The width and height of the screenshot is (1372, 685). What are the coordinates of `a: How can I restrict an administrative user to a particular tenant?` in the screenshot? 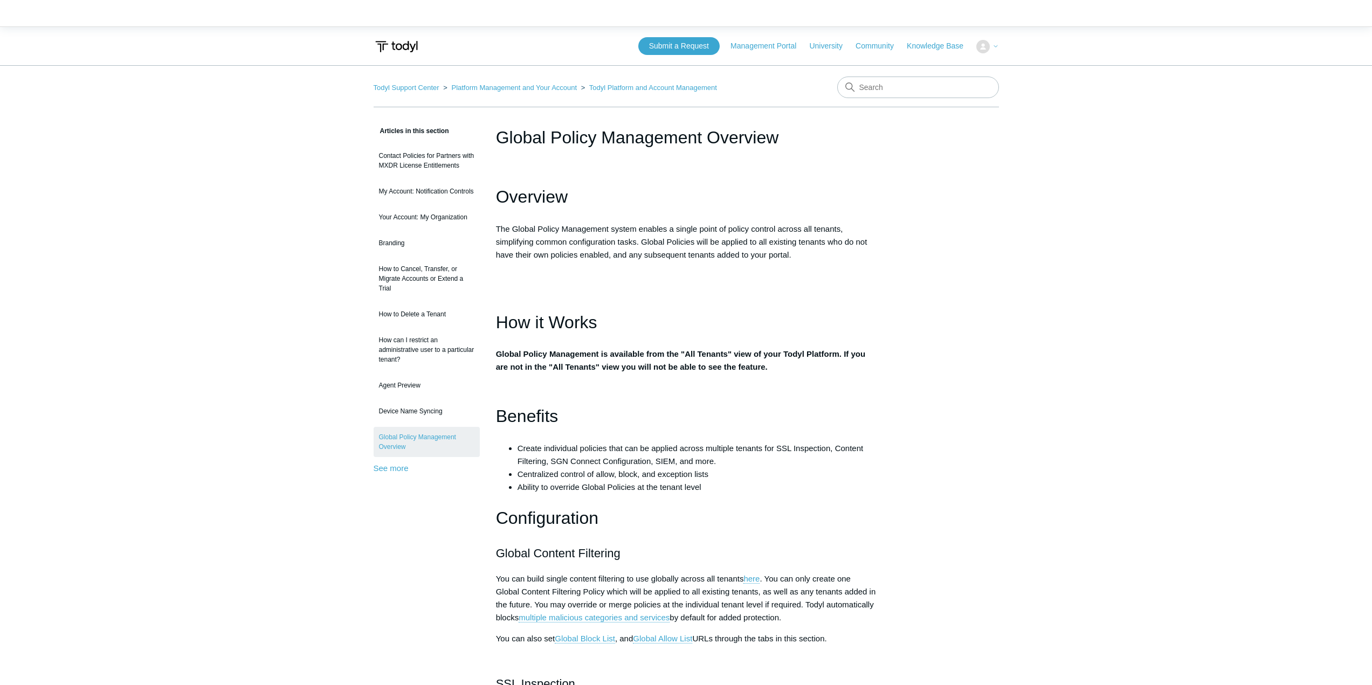 It's located at (426, 350).